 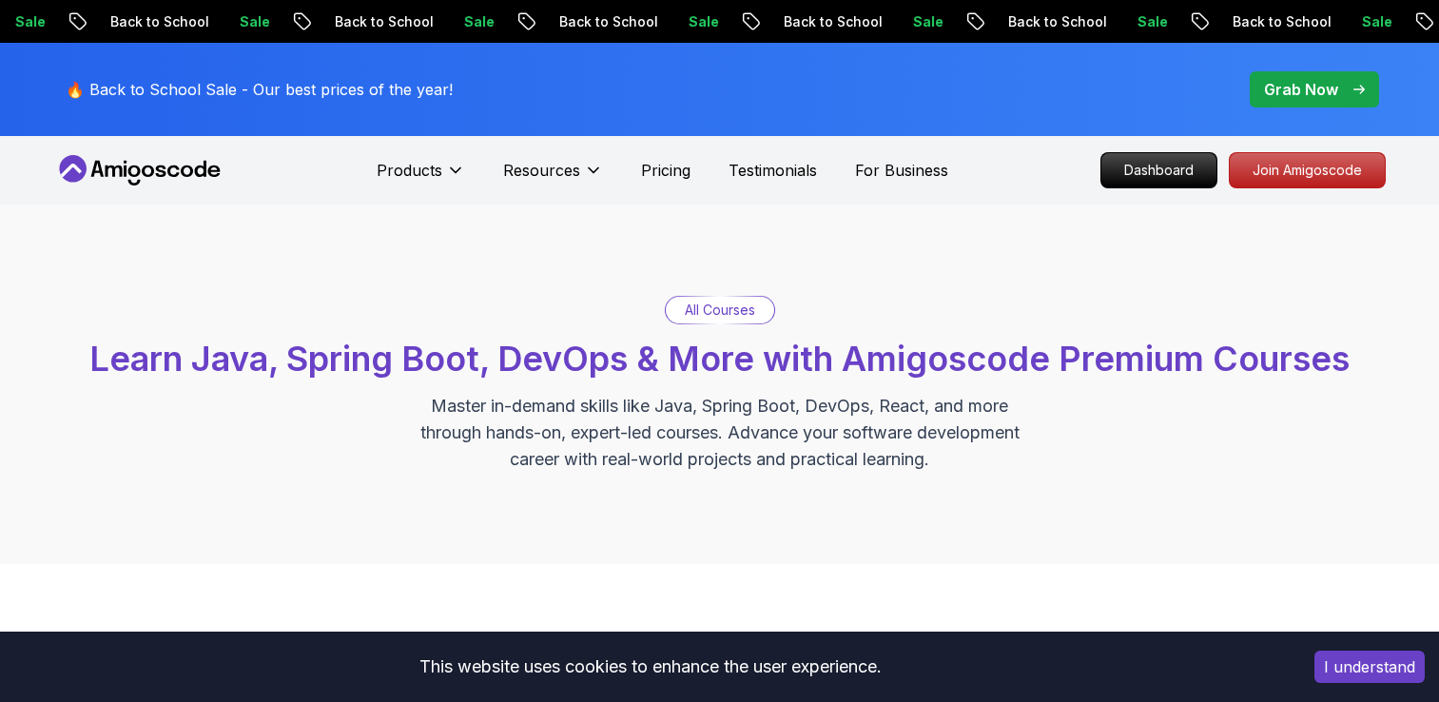 What do you see at coordinates (259, 89) in the screenshot?
I see `p: 🔥 Back to School Sale - Our best prices of the year!` at bounding box center [259, 89].